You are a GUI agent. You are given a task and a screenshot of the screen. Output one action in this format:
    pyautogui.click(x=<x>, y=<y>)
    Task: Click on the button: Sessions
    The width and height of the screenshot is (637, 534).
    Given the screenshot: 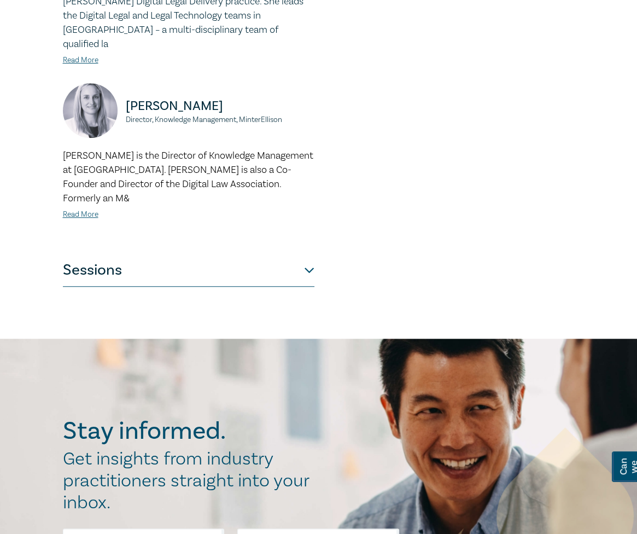 What is the action you would take?
    pyautogui.click(x=189, y=270)
    